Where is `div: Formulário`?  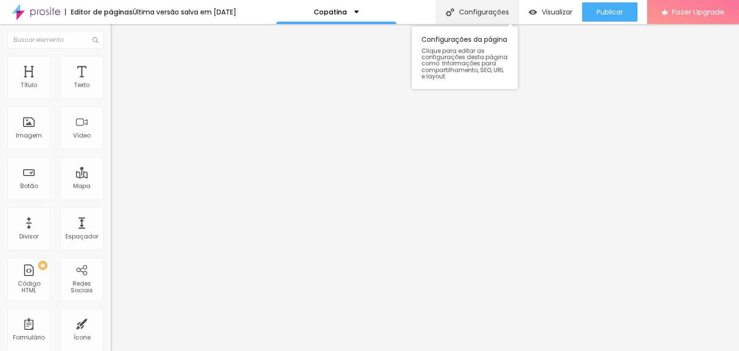
div: Formulário is located at coordinates (29, 338).